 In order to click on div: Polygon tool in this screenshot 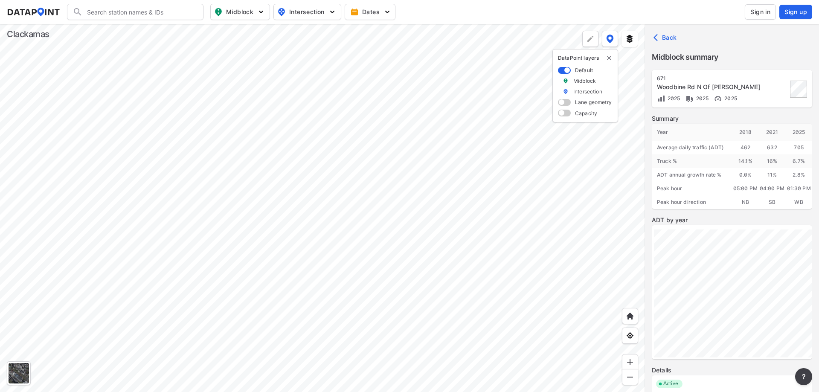, I will do `click(590, 39)`.